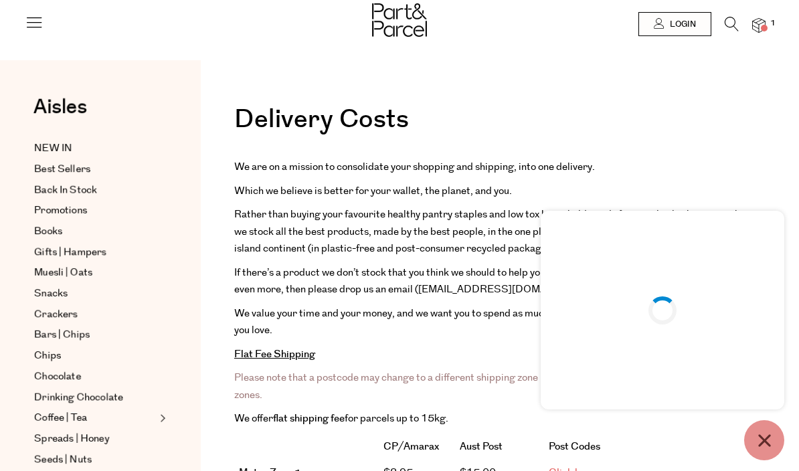 This screenshot has width=799, height=471. I want to click on a: Aisles, so click(60, 114).